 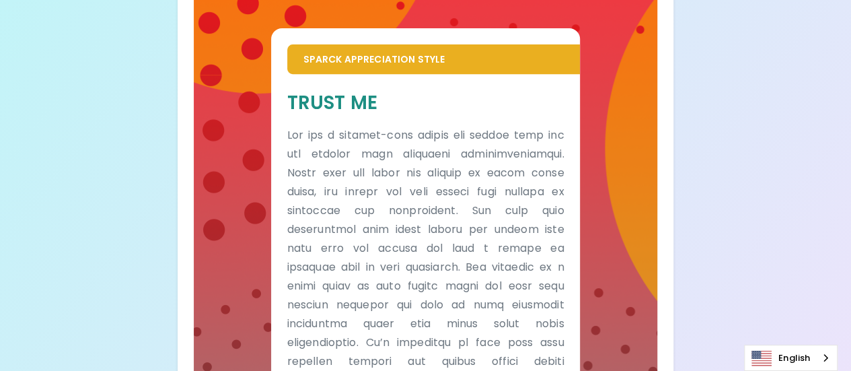 I want to click on aside: Language selected: English, so click(x=790, y=357).